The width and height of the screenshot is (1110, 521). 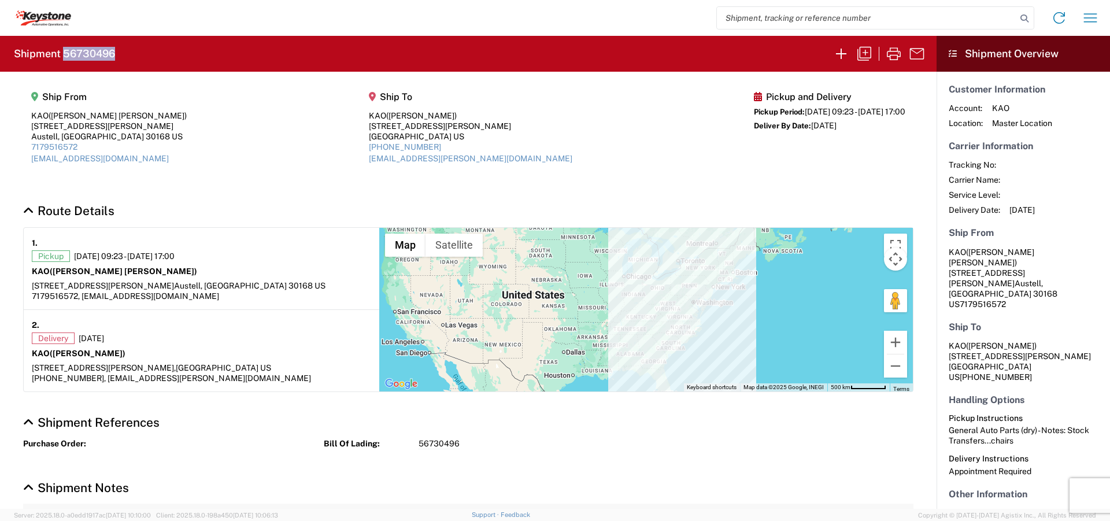 What do you see at coordinates (783, 387) in the screenshot?
I see `span: Map data ©2025 Google, INEGI` at bounding box center [783, 387].